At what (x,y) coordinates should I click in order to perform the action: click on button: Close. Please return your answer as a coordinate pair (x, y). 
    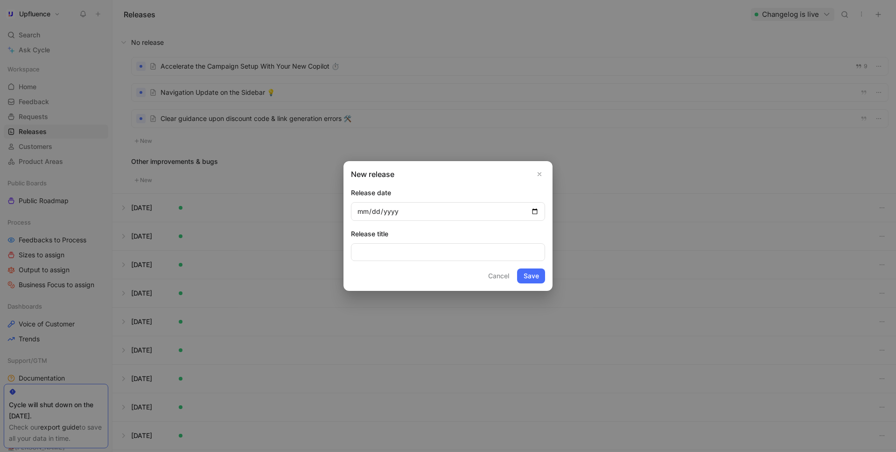
    Looking at the image, I should click on (539, 174).